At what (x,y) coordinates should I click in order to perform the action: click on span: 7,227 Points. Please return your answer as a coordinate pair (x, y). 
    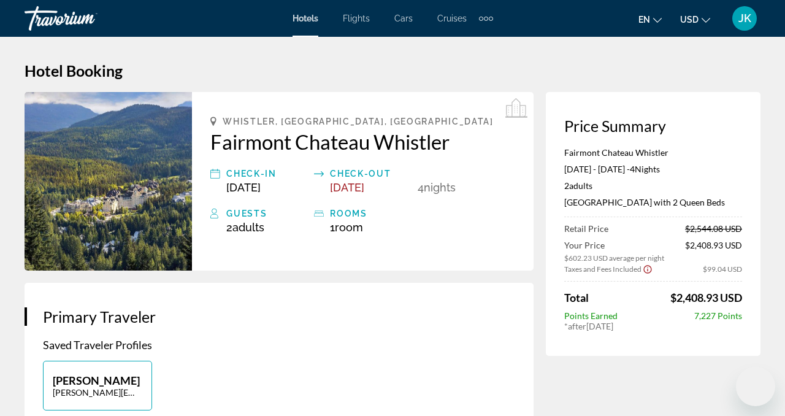
    Looking at the image, I should click on (718, 315).